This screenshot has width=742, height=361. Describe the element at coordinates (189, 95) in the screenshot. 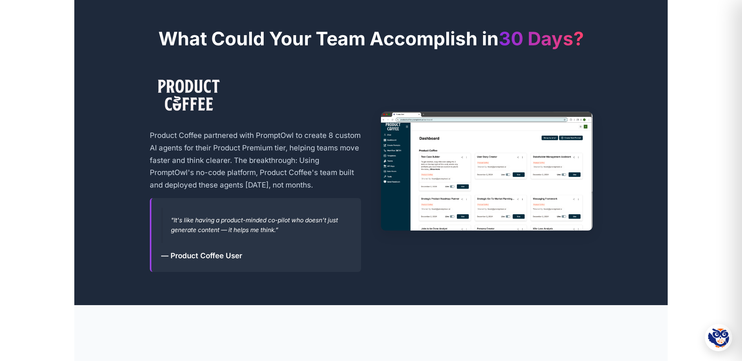

I see `img: Product Coffee Logo - White` at that location.